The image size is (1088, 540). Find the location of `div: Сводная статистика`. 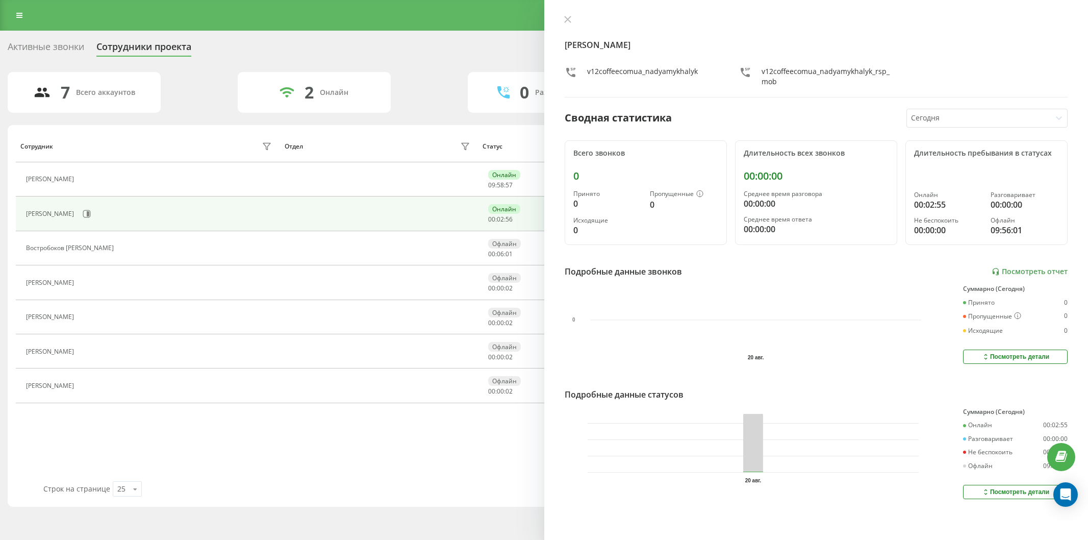

div: Сводная статистика is located at coordinates (618, 118).